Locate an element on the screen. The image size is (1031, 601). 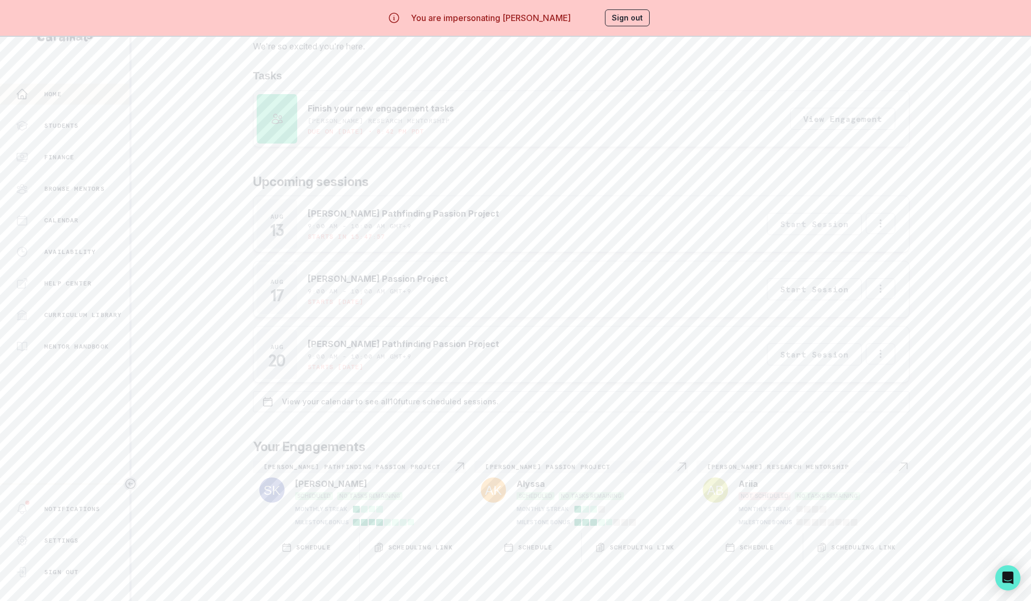
p: Home is located at coordinates (53, 94).